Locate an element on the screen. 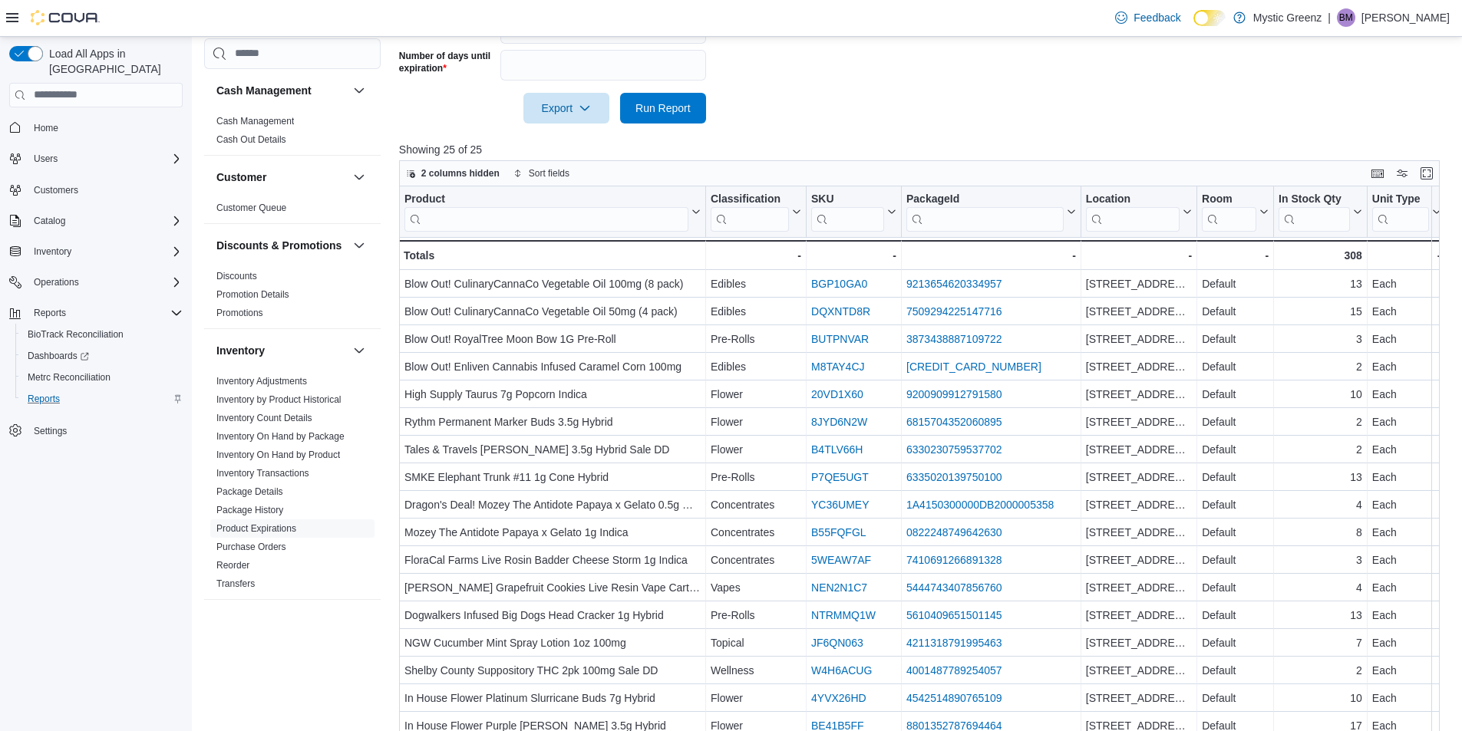 The width and height of the screenshot is (1462, 731). div: NGW Cucumber Mint Spray Lotion 1oz 100mg is located at coordinates (553, 643).